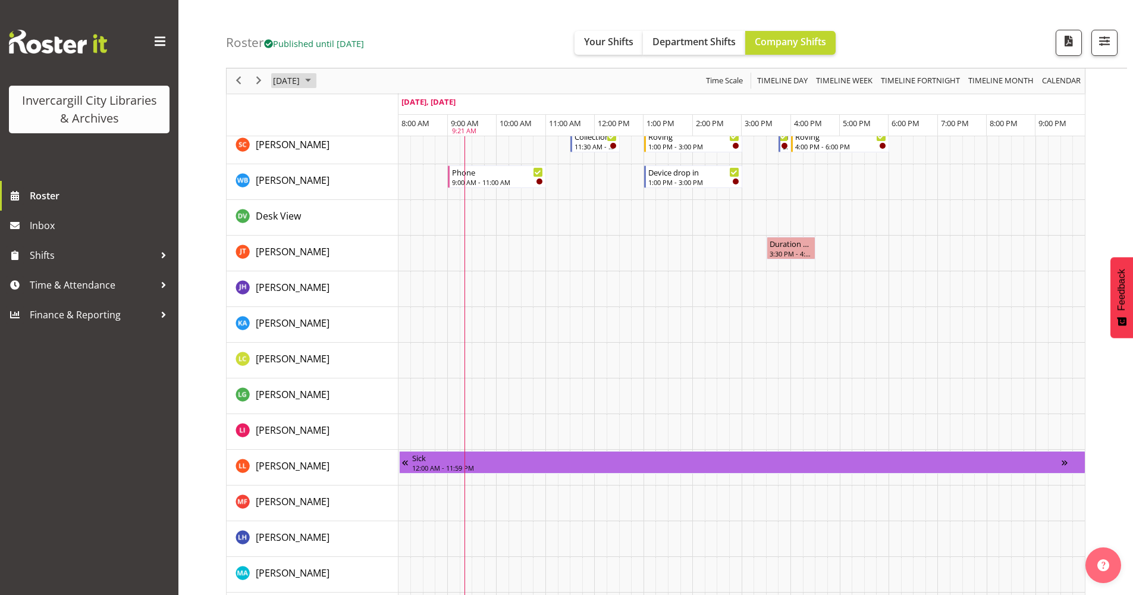  What do you see at coordinates (312, 503) in the screenshot?
I see `td: Marianne Foster resource` at bounding box center [312, 503].